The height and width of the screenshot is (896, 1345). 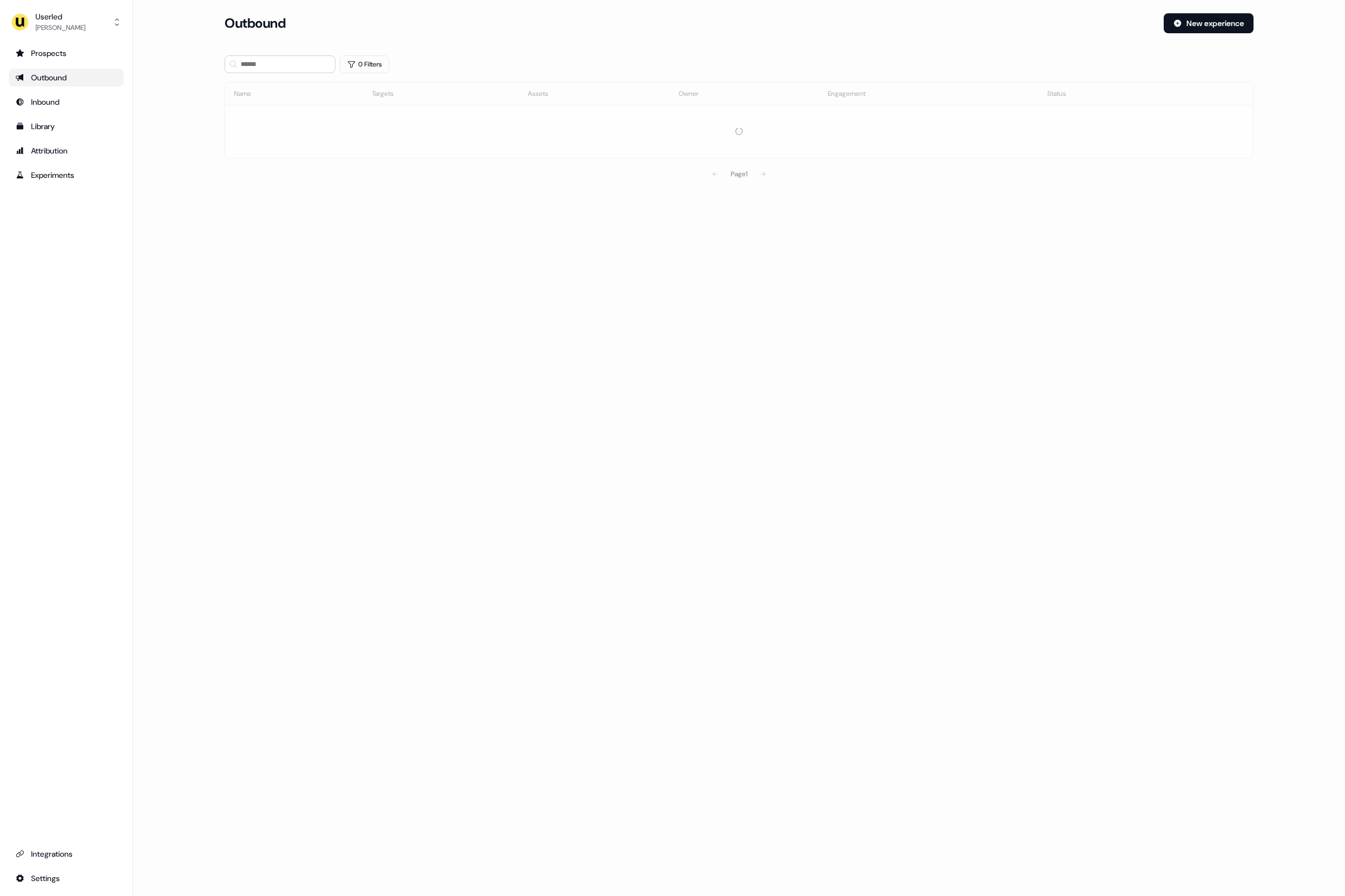 What do you see at coordinates (1208, 24) in the screenshot?
I see `button: New experience` at bounding box center [1208, 24].